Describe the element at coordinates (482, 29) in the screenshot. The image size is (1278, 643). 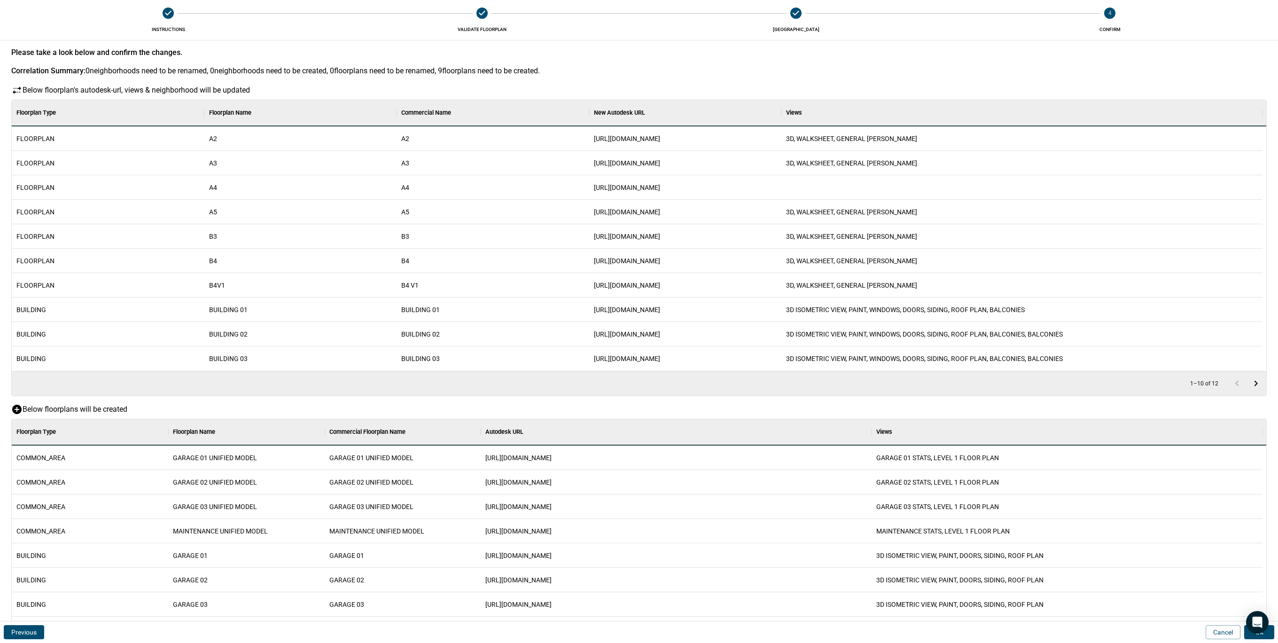
I see `span: Validate FLOORPLAN` at that location.